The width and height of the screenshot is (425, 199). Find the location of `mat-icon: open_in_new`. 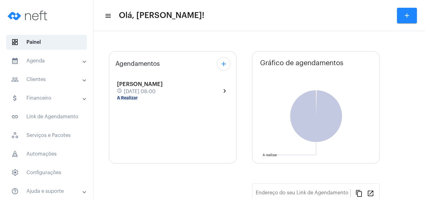

mat-icon: open_in_new is located at coordinates (371, 194).